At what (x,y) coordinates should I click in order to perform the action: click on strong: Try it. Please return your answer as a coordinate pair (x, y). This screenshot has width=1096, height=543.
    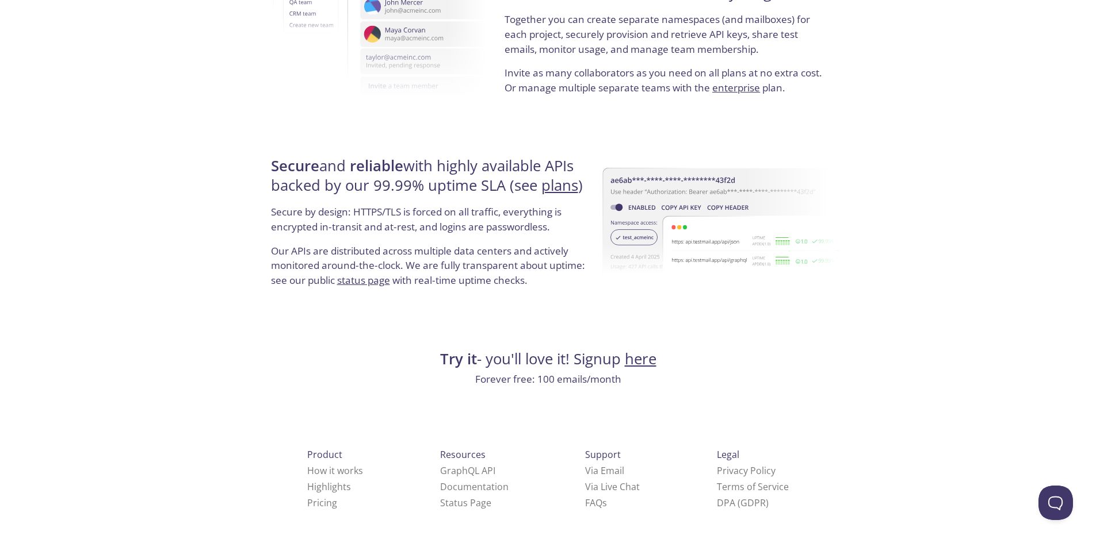
    Looking at the image, I should click on (458, 359).